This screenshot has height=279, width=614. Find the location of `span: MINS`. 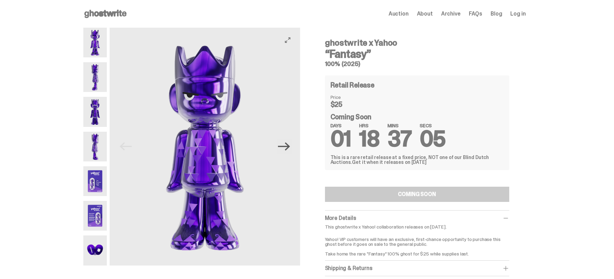

span: MINS is located at coordinates (399, 125).